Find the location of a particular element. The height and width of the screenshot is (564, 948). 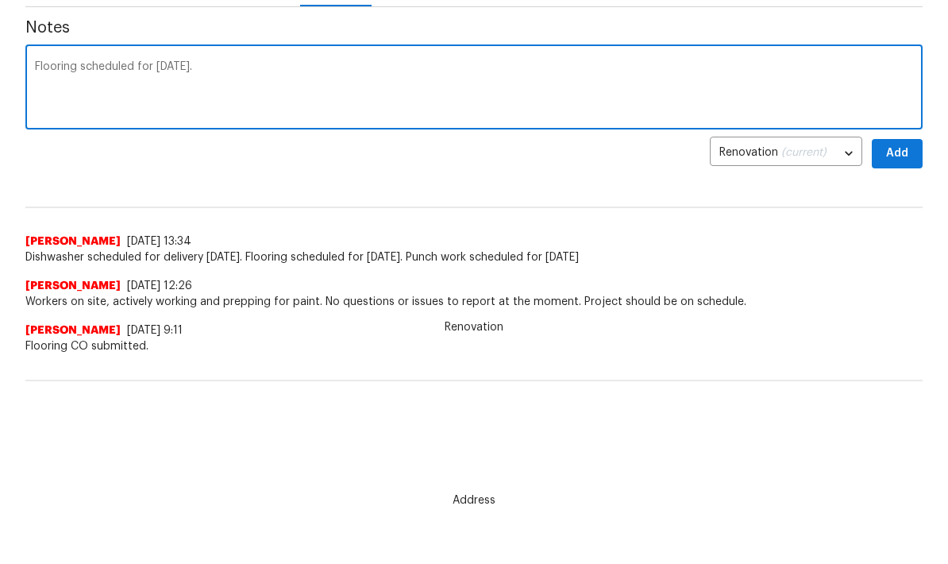

span: Add is located at coordinates (897, 153).